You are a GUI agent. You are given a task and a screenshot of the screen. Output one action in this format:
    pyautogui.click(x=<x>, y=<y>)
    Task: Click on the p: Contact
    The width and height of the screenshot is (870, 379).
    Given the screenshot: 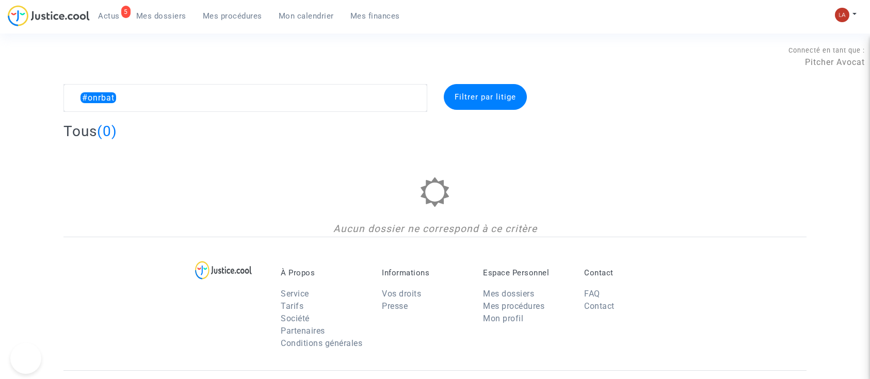 What is the action you would take?
    pyautogui.click(x=627, y=273)
    